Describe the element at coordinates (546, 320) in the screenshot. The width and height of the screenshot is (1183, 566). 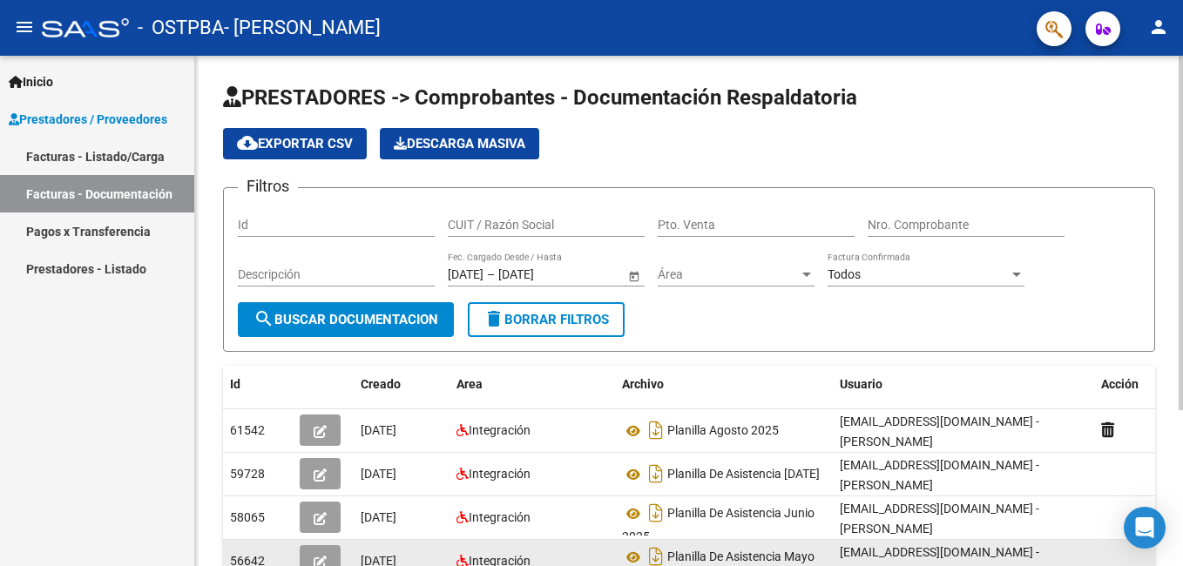
I see `button: Borrar Filtros` at that location.